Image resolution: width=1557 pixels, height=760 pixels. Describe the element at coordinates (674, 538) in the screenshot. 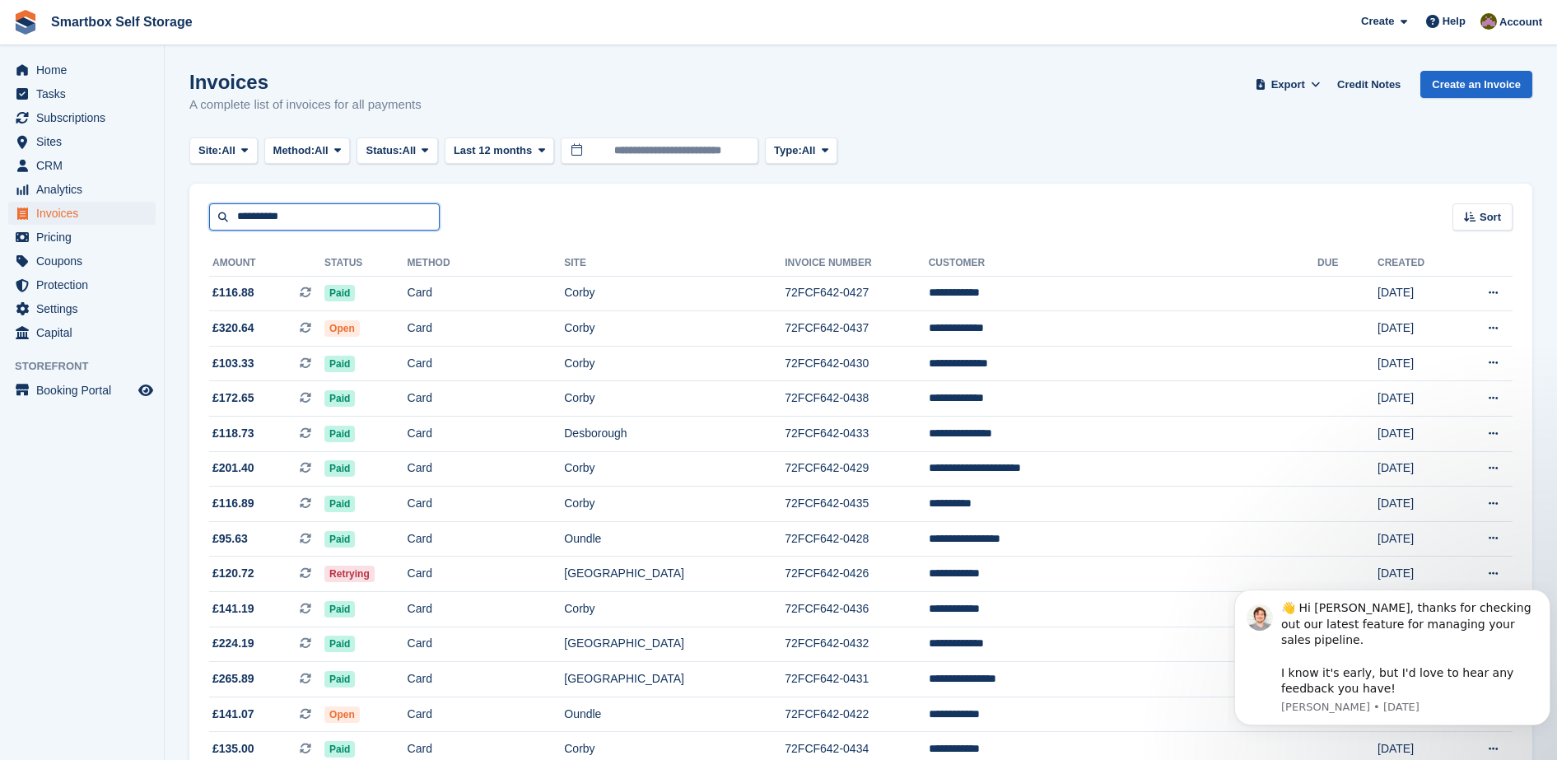

I see `td: Oundle` at that location.